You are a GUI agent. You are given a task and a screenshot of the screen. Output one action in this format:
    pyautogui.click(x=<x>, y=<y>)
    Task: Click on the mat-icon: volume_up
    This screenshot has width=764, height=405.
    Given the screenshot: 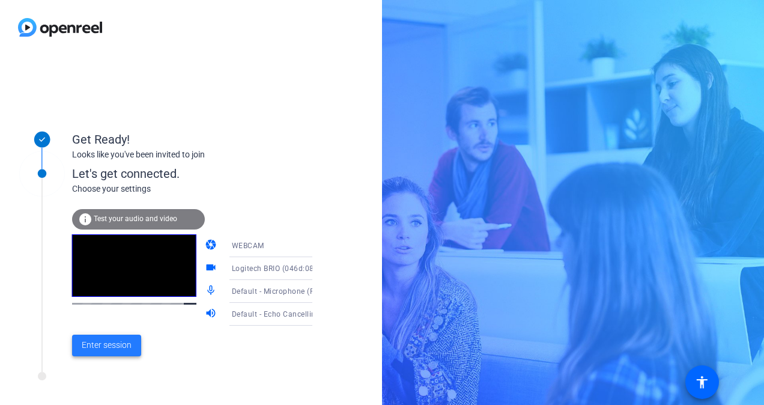 What is the action you would take?
    pyautogui.click(x=212, y=314)
    